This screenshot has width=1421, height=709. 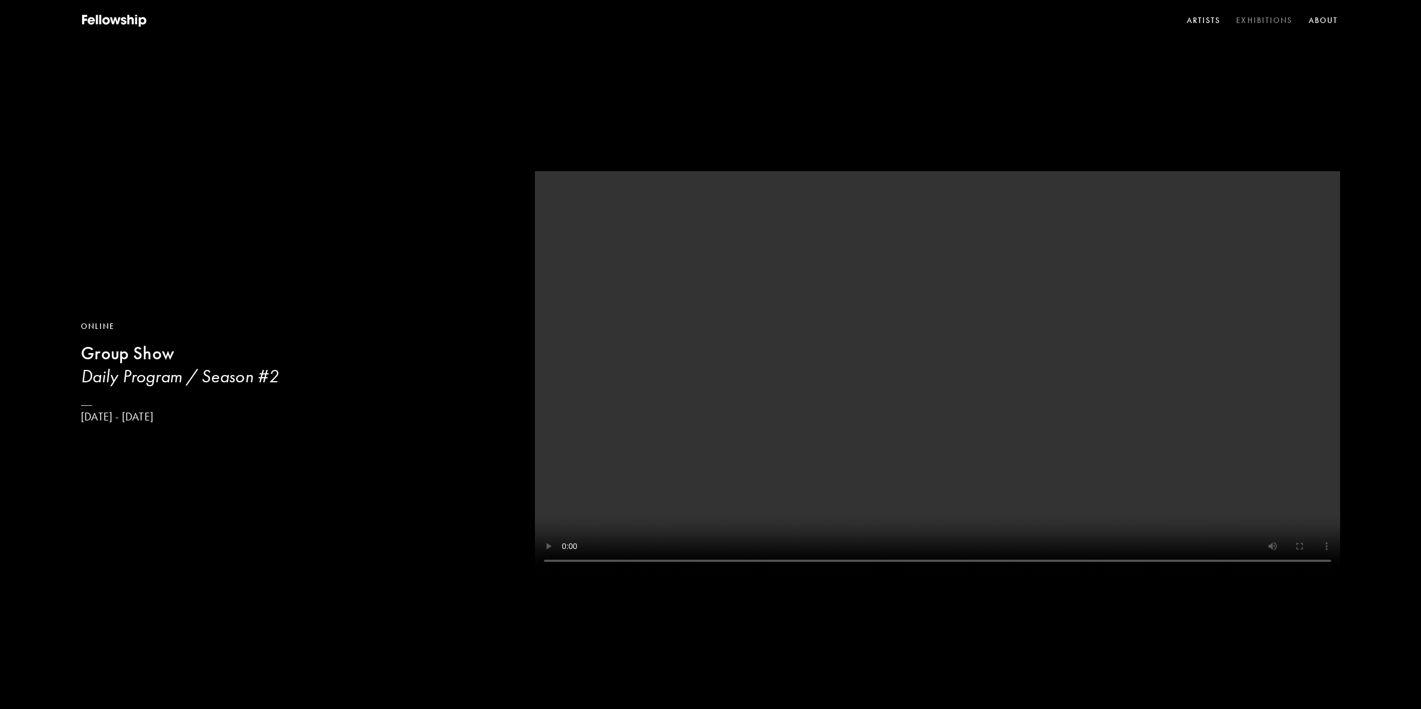 I want to click on a: About, so click(x=1323, y=21).